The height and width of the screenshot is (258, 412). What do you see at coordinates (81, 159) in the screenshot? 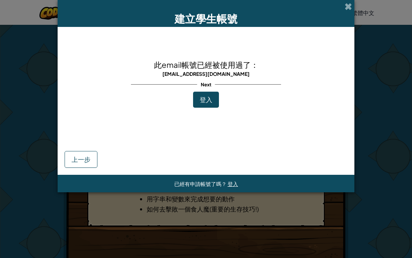
I see `span: 上一步` at bounding box center [81, 159].